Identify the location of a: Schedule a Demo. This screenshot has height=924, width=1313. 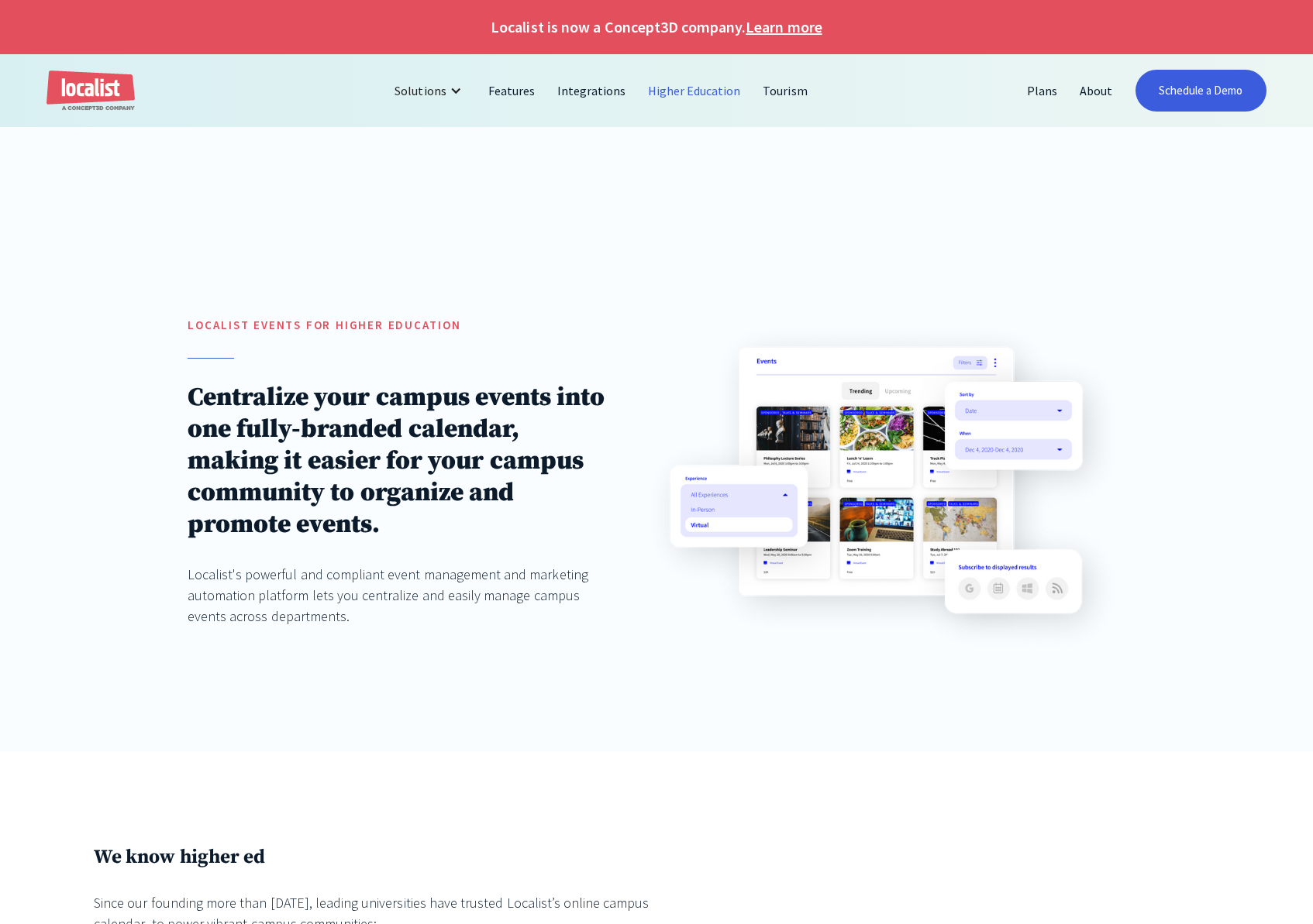
(1200, 91).